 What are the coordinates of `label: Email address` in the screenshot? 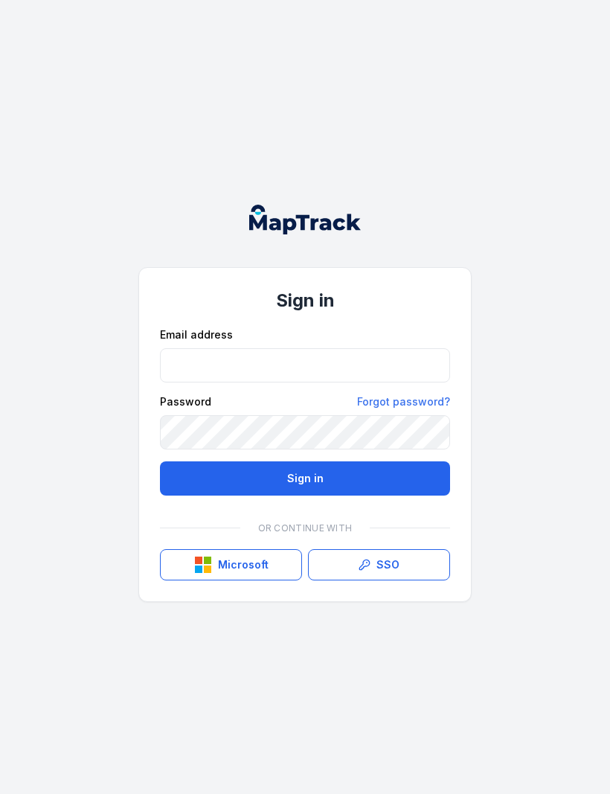 It's located at (197, 335).